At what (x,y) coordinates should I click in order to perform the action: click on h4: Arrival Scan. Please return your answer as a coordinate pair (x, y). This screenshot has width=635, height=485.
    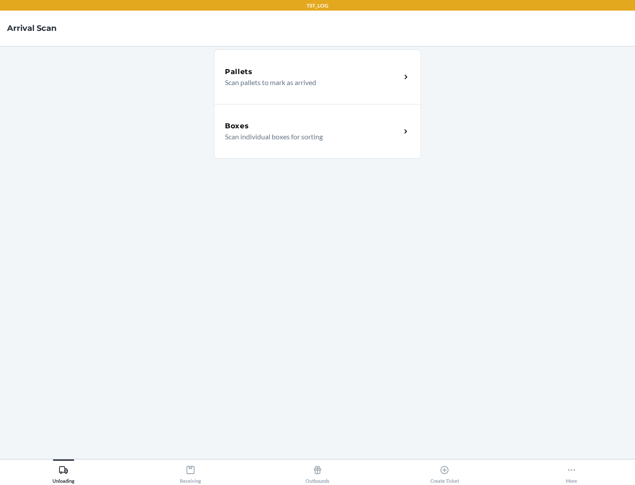
    Looking at the image, I should click on (32, 28).